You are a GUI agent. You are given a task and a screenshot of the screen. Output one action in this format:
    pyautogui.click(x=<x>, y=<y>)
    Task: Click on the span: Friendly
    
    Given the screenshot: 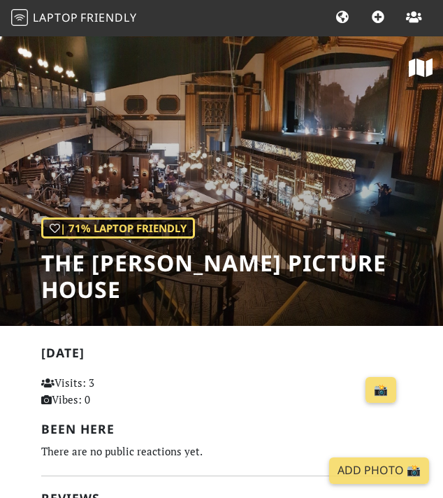 What is the action you would take?
    pyautogui.click(x=108, y=17)
    